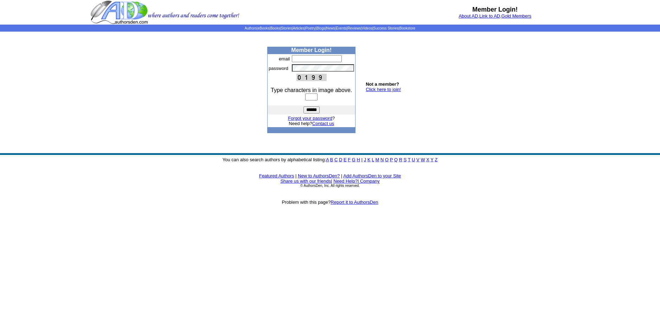 The height and width of the screenshot is (320, 660). I want to click on a: Share us with our friends, so click(306, 181).